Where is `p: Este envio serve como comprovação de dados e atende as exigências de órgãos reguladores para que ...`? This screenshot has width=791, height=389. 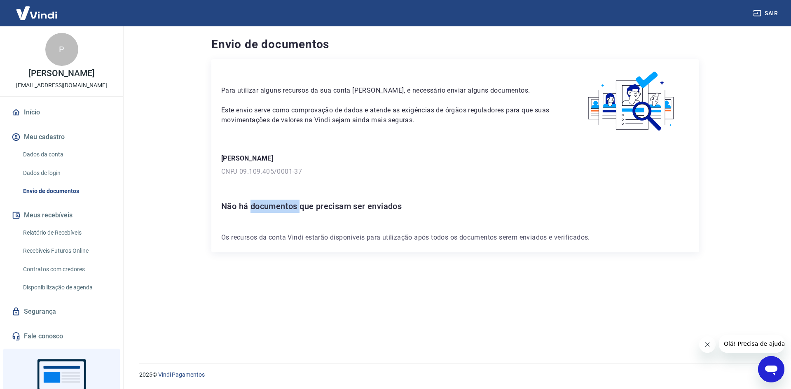
p: Este envio serve como comprovação de dados e atende as exigências de órgãos reguladores para que ... is located at coordinates (388, 115).